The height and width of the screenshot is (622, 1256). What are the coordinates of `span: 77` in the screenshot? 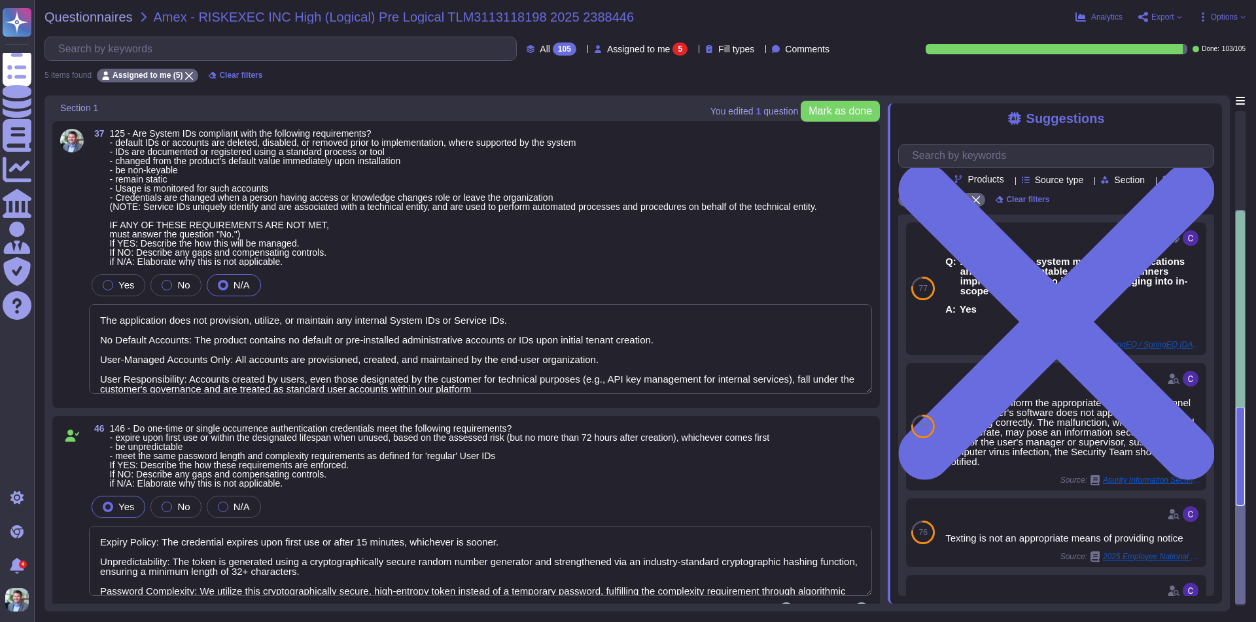 It's located at (922, 288).